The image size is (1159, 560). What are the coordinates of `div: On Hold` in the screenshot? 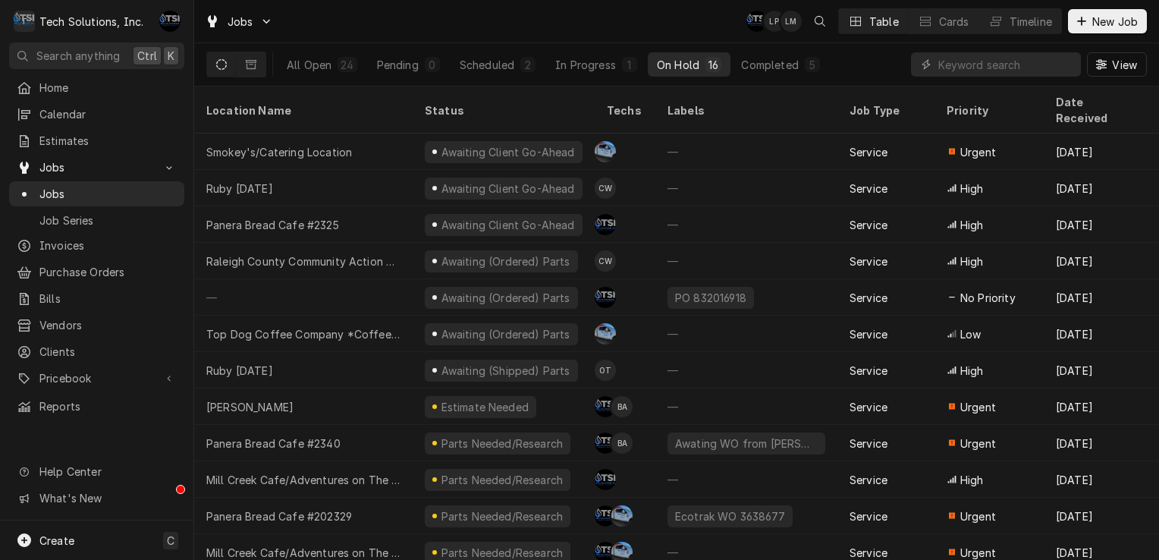 It's located at (678, 64).